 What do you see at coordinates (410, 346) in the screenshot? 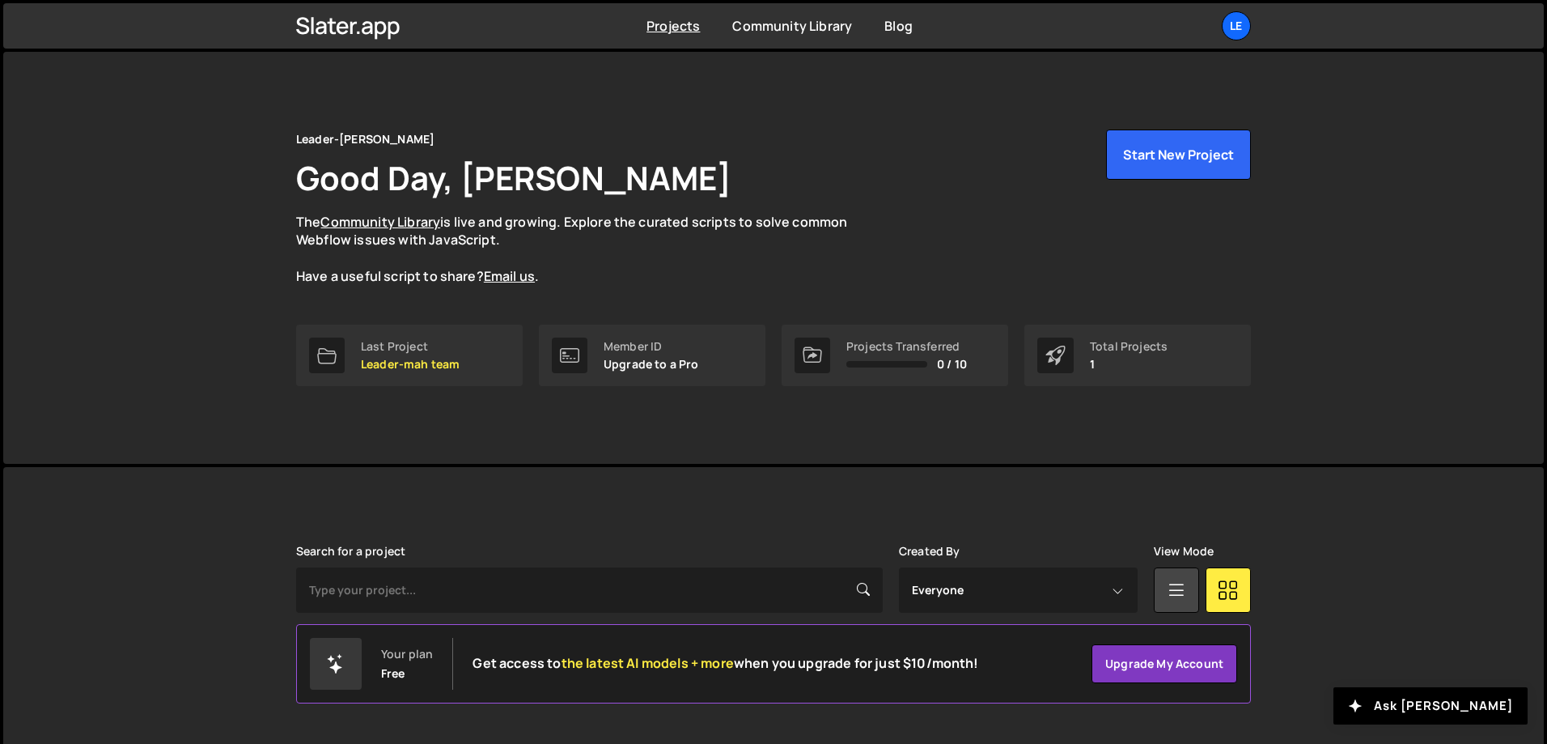
I see `div: Last Project` at bounding box center [410, 346].